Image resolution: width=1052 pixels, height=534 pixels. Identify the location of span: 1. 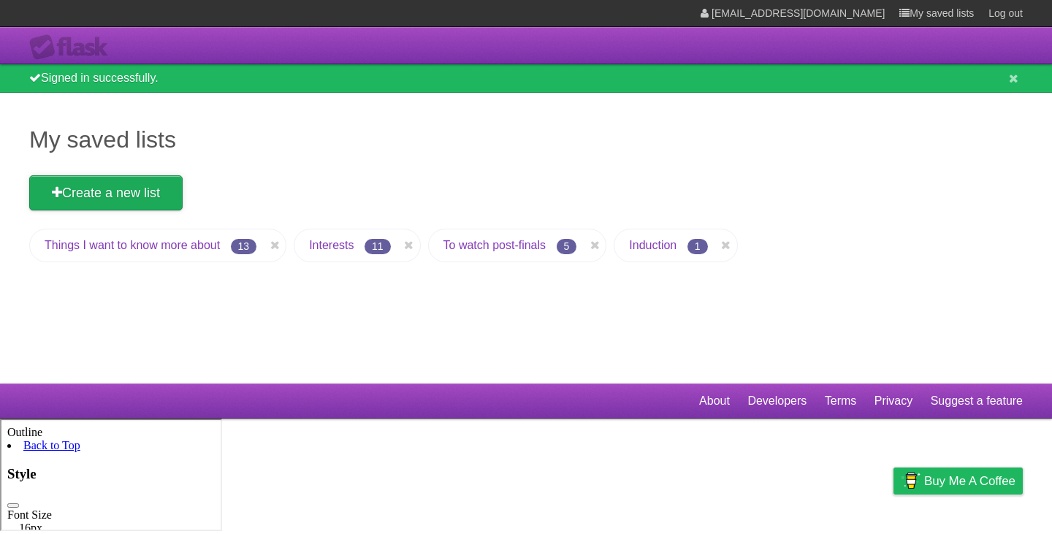
(698, 246).